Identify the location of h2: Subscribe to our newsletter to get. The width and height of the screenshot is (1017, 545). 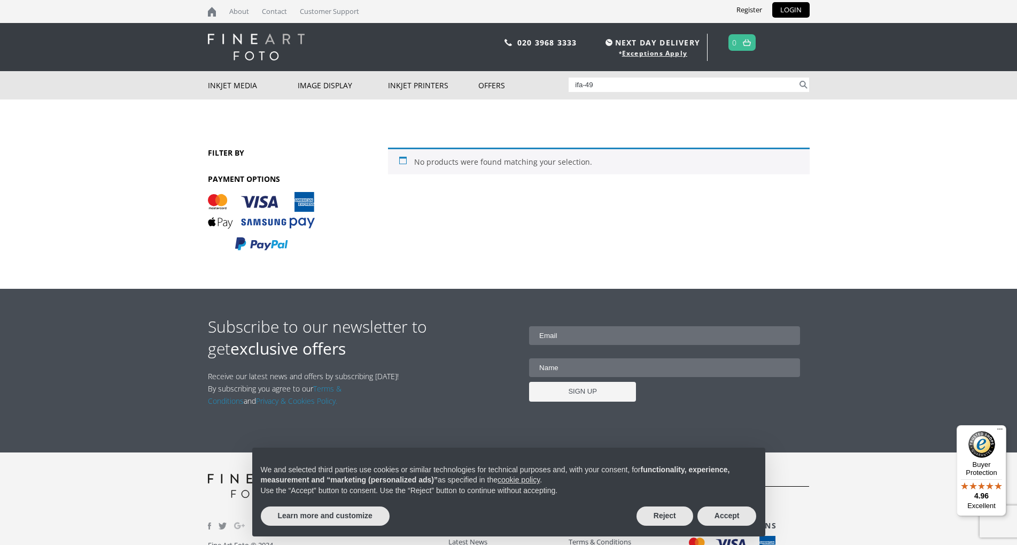
(358, 337).